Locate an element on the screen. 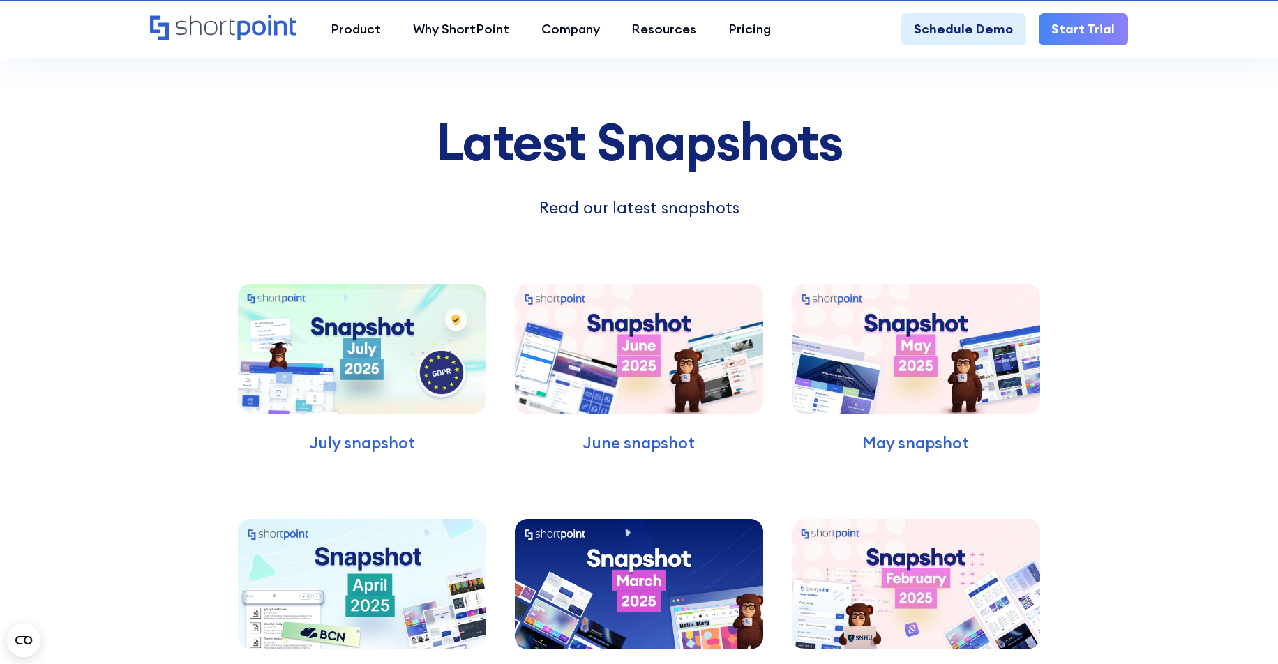 The height and width of the screenshot is (664, 1278). a: Pricing is located at coordinates (749, 29).